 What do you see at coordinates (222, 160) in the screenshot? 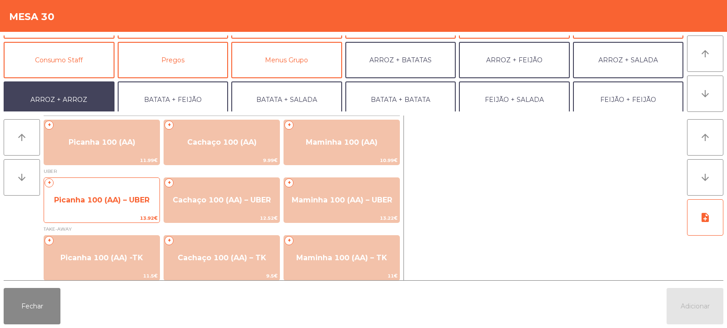
I see `span: 9.99€` at bounding box center [222, 160].